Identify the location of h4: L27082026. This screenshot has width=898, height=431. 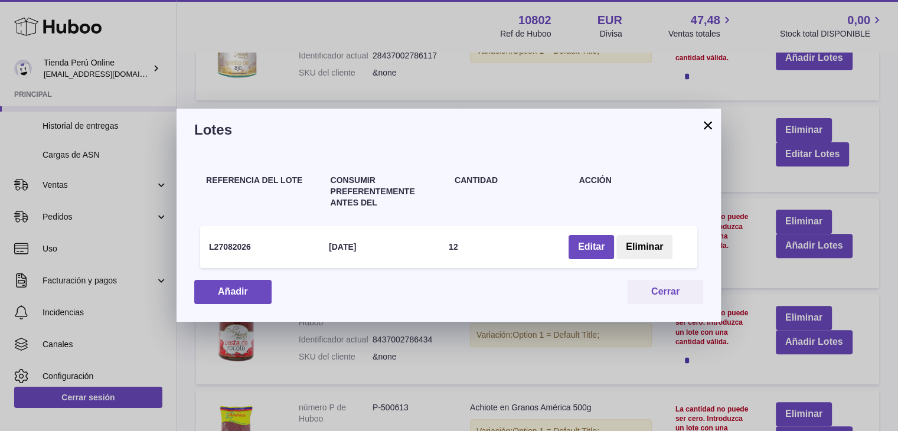
(230, 247).